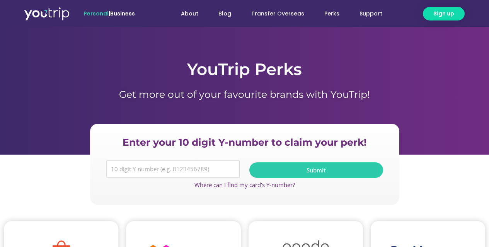 The image size is (489, 247). Describe the element at coordinates (274, 14) in the screenshot. I see `nav: Menu` at that location.